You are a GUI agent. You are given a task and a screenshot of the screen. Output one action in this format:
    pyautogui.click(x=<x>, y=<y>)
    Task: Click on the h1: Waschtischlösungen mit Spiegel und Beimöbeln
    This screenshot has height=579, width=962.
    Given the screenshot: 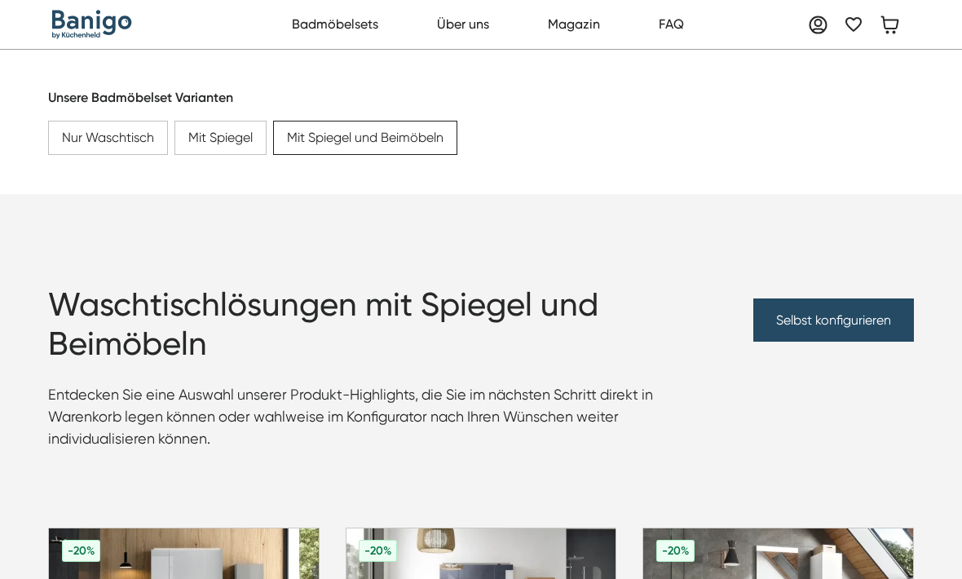 What is the action you would take?
    pyautogui.click(x=360, y=324)
    